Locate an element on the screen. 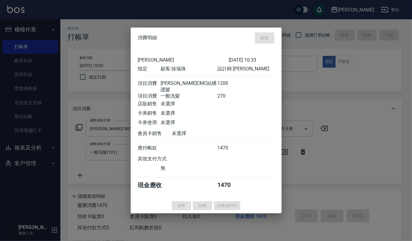 This screenshot has height=241, width=412. div: 一般洗髮 is located at coordinates (189, 96).